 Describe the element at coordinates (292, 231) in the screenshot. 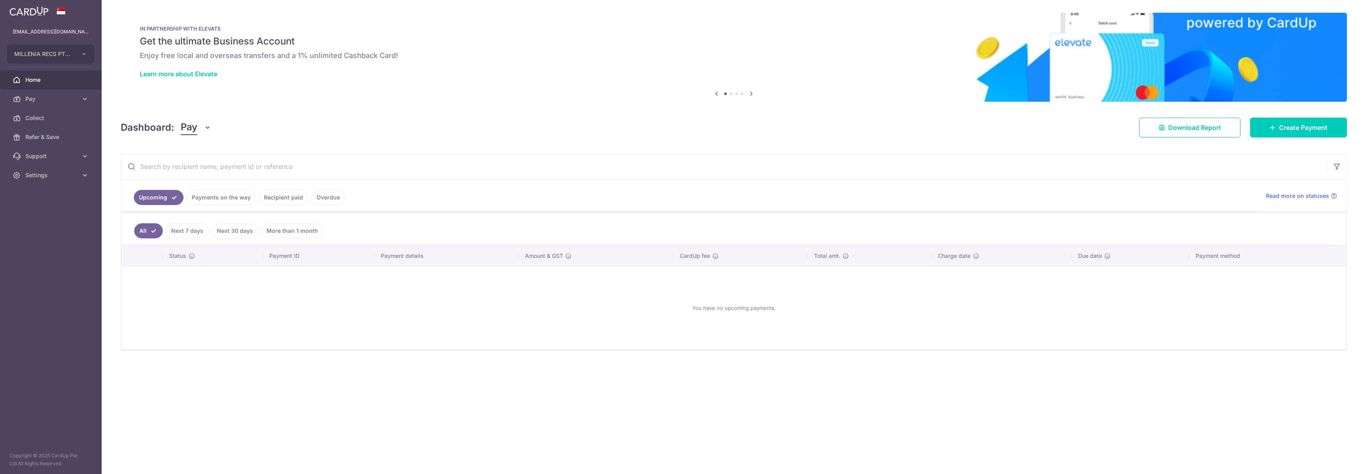

I see `a: More than 1 month` at that location.